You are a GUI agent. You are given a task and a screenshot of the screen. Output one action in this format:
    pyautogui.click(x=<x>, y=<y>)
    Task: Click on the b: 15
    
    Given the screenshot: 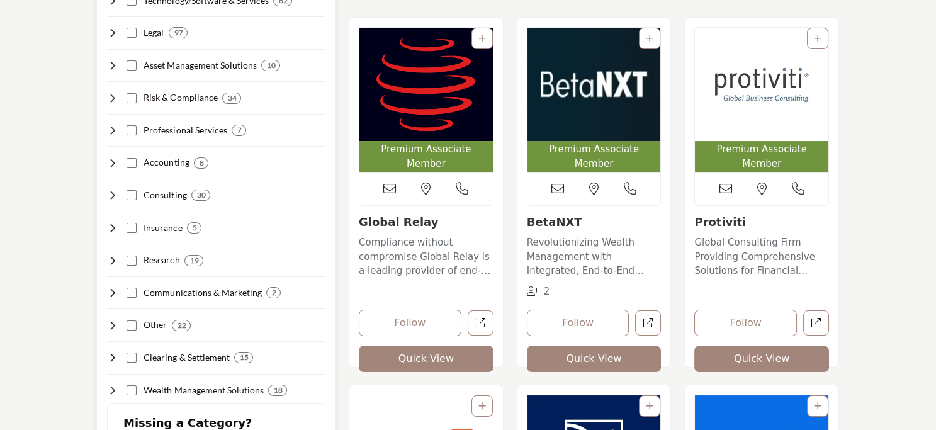 What is the action you would take?
    pyautogui.click(x=244, y=358)
    